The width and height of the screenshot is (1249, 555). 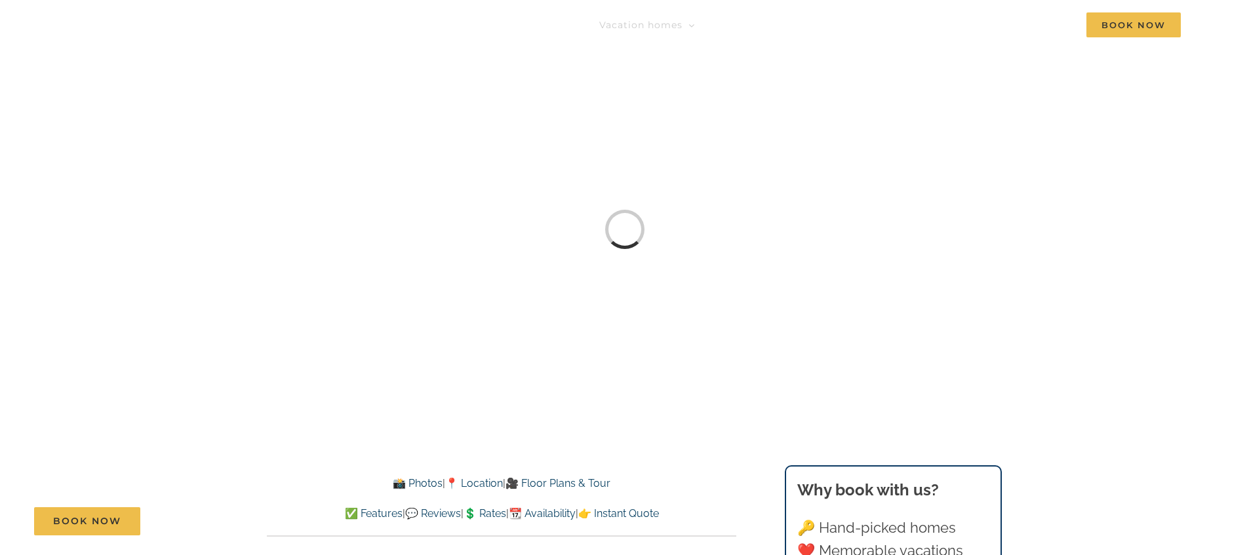 What do you see at coordinates (1036, 25) in the screenshot?
I see `a: Contact` at bounding box center [1036, 25].